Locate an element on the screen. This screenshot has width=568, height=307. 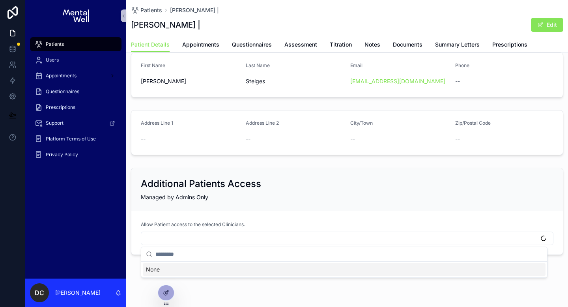
a: Notes is located at coordinates (373, 45).